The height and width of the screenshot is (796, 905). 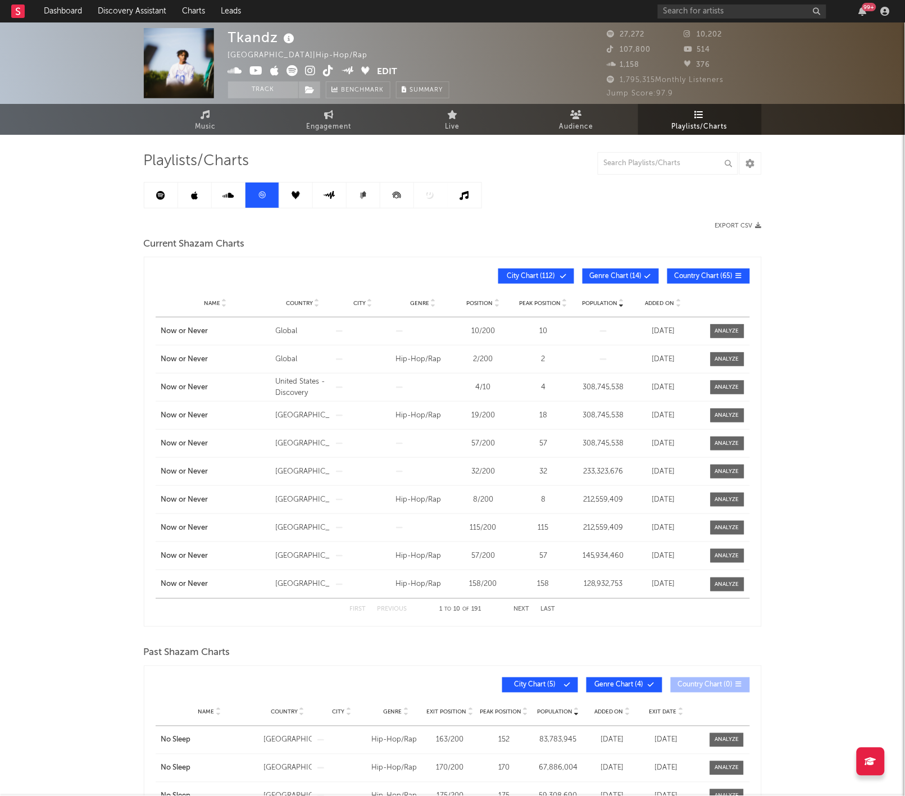 I want to click on button: Previous, so click(x=392, y=609).